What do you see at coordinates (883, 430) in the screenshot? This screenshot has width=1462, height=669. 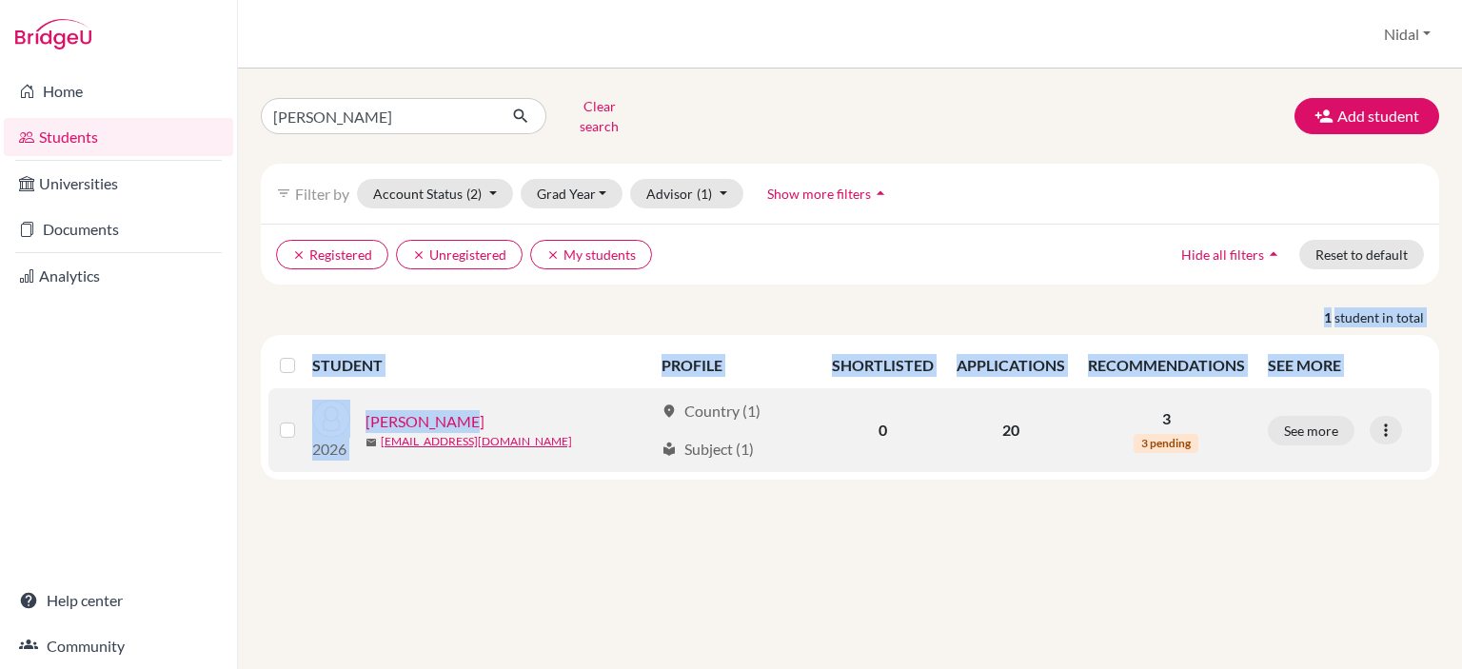 I see `td: 0` at bounding box center [883, 430].